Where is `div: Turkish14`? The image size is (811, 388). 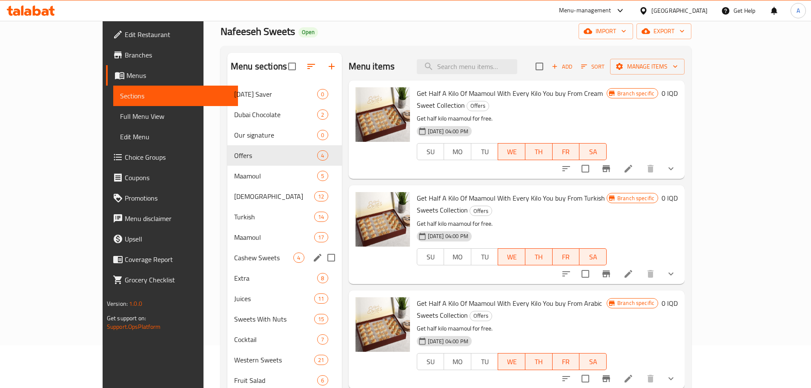 div: Turkish14 is located at coordinates (284, 217).